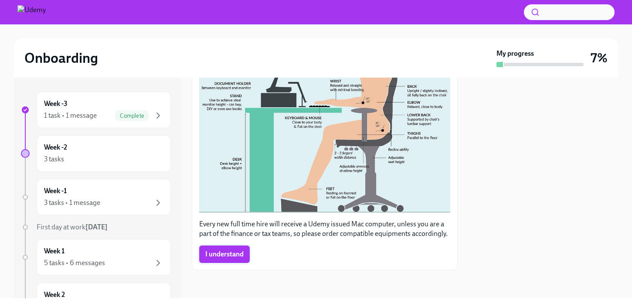 The image size is (632, 307). Describe the element at coordinates (70, 115) in the screenshot. I see `div: 1 task • 1 message` at that location.